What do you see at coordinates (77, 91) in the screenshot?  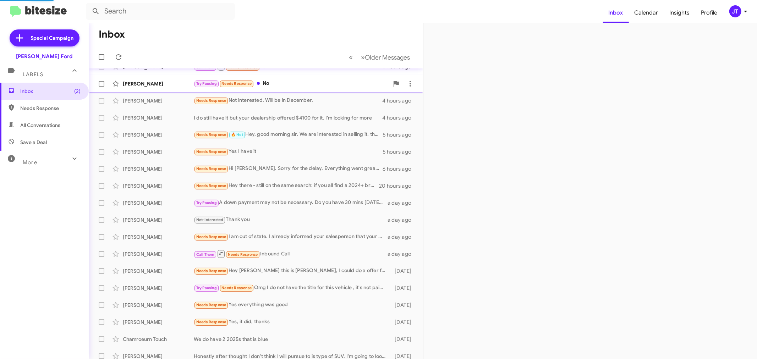 I see `span: (2)` at bounding box center [77, 91].